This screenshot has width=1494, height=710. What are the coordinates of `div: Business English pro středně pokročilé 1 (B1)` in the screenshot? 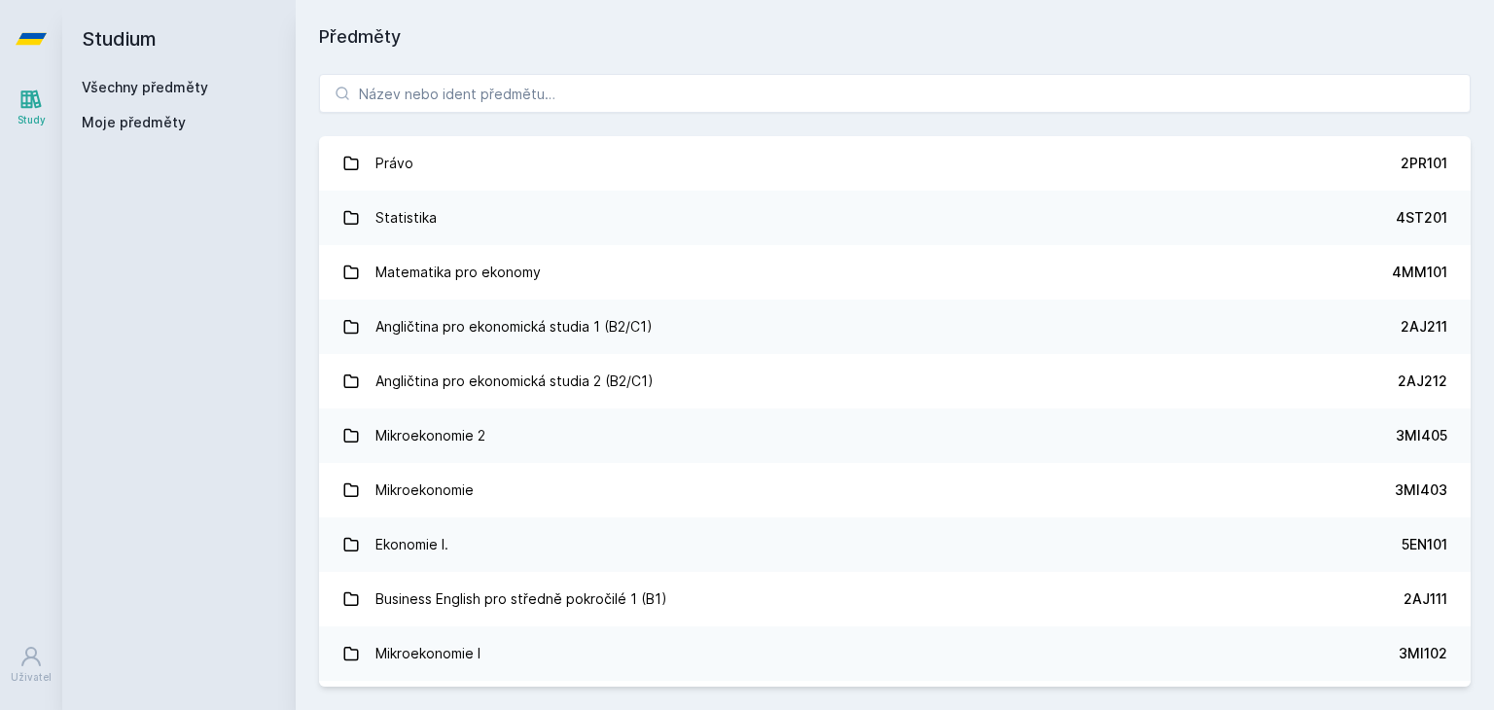 It's located at (521, 599).